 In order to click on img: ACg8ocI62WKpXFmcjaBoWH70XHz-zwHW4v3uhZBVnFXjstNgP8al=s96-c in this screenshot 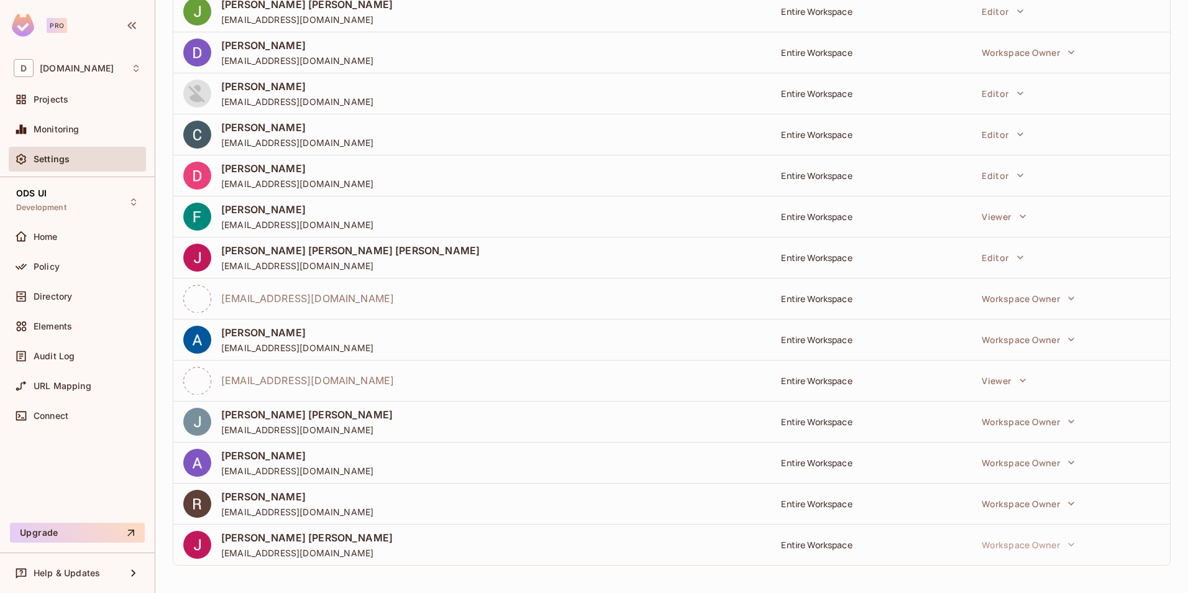, I will do `click(197, 134)`.